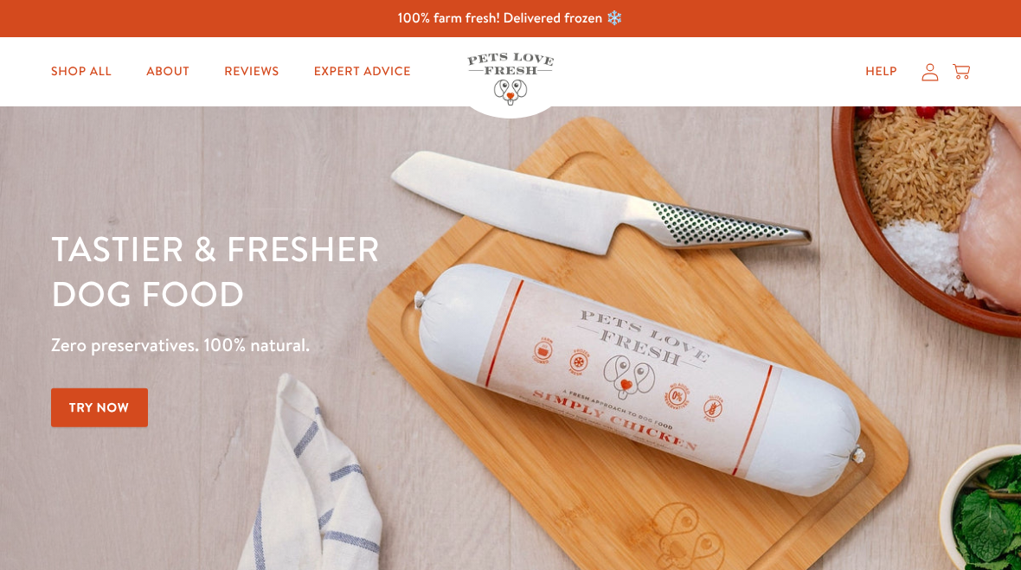 Image resolution: width=1021 pixels, height=570 pixels. What do you see at coordinates (357, 345) in the screenshot?
I see `p: Zero preservatives. 100% natural.` at bounding box center [357, 345].